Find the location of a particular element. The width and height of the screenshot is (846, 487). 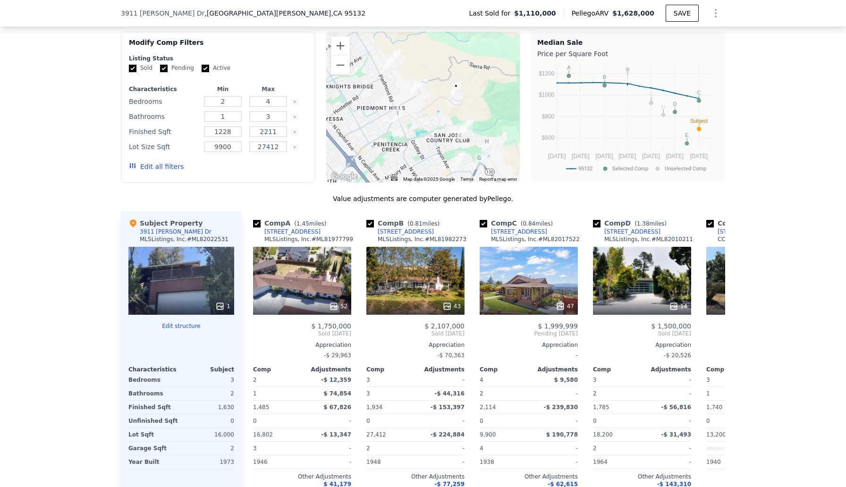

svg: A chart. is located at coordinates (628, 119).